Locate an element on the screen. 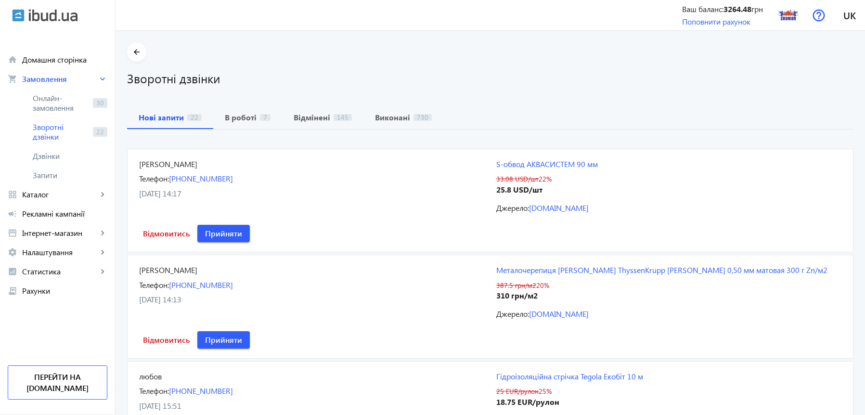 The image size is (865, 415). span: Дзвінки is located at coordinates (70, 156).